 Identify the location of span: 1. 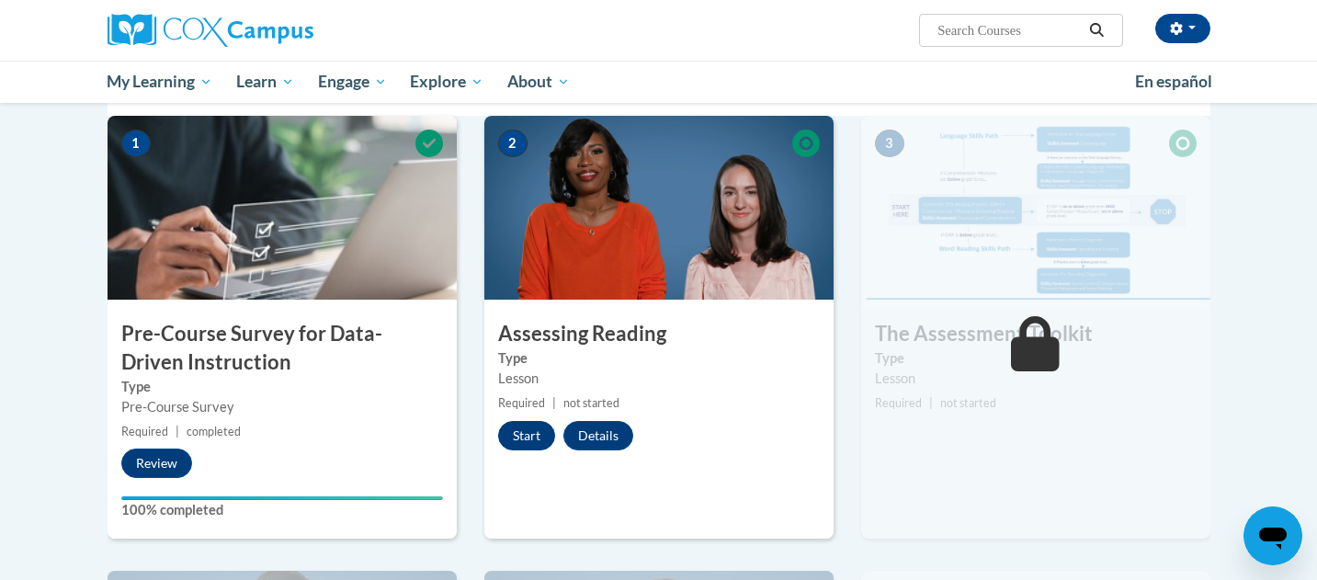
(136, 143).